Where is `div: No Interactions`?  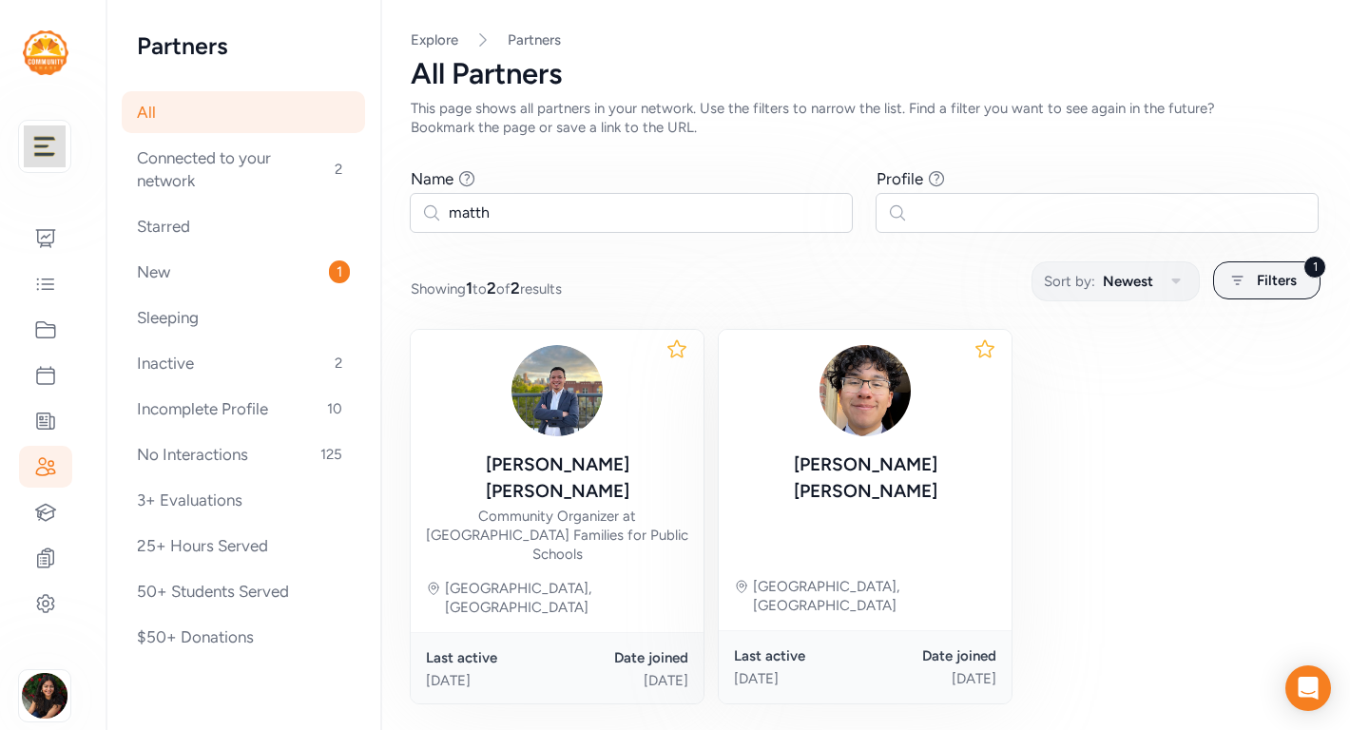
div: No Interactions is located at coordinates (243, 455).